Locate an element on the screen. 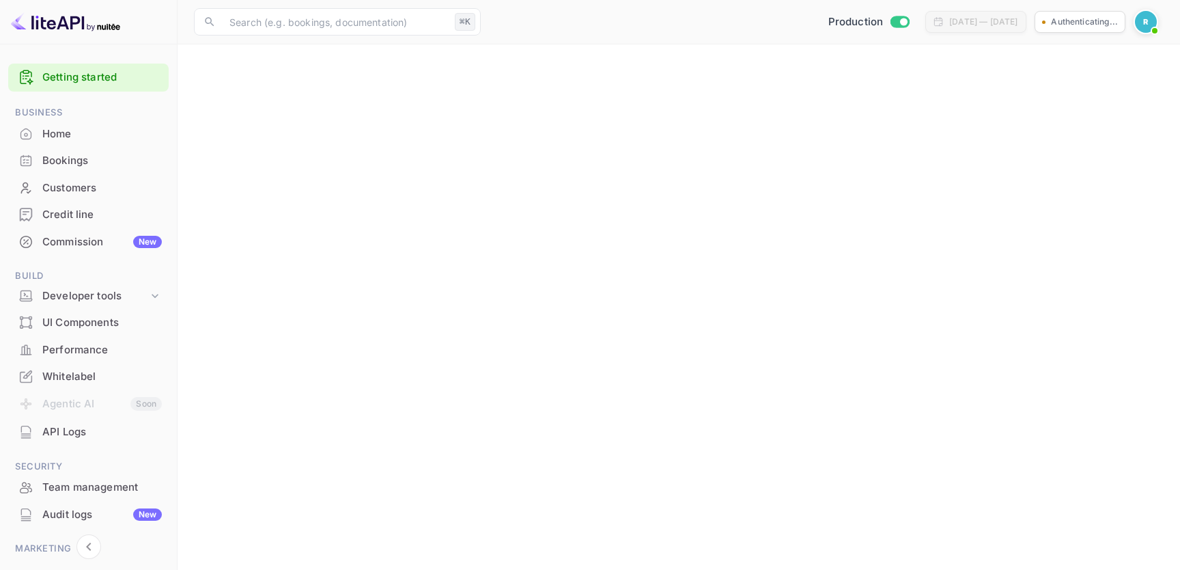  span: Production is located at coordinates (856, 22).